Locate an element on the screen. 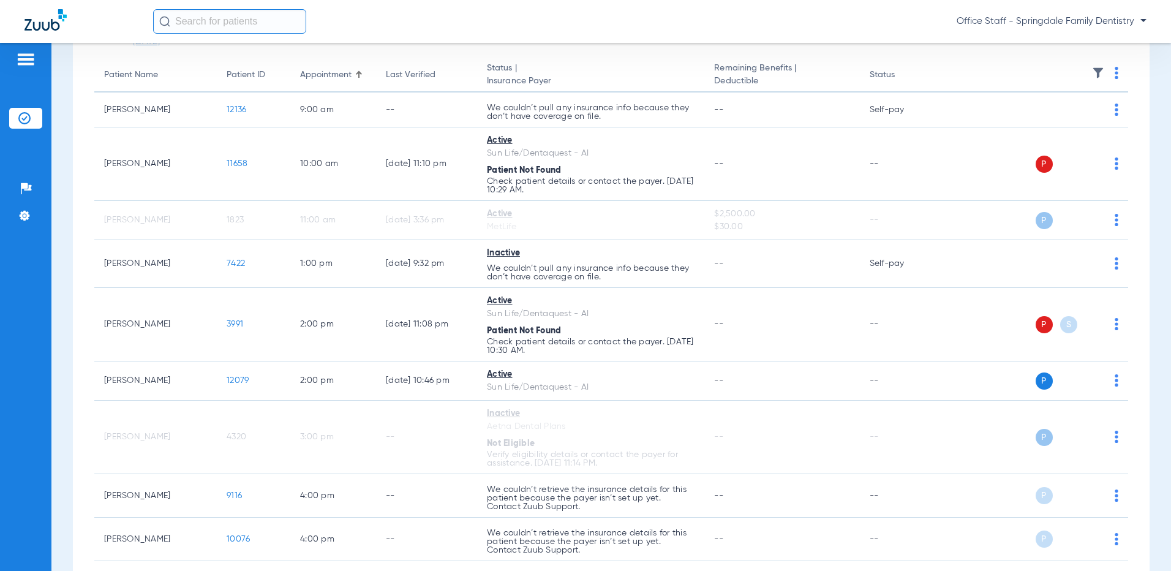  span: 3991 is located at coordinates (235, 324).